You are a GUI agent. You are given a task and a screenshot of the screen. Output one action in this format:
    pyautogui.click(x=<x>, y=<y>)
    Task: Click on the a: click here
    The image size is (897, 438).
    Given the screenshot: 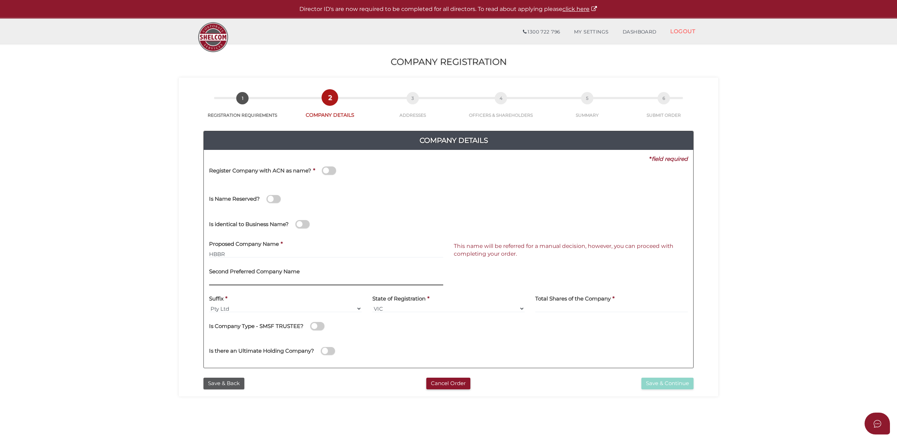 What is the action you would take?
    pyautogui.click(x=580, y=9)
    